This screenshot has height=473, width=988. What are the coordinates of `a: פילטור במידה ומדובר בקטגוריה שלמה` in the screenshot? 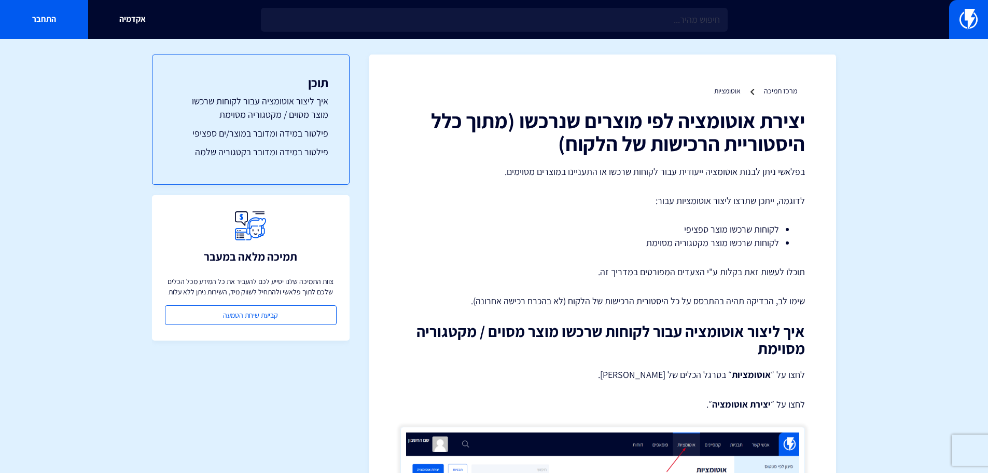 It's located at (251, 152).